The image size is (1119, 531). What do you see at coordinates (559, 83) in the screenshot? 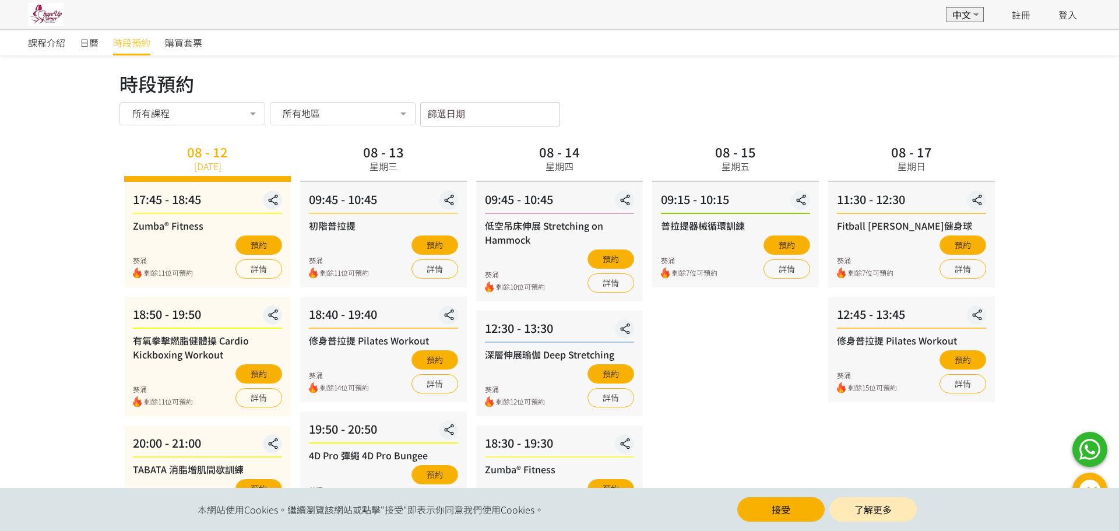
I see `div: 時段預約` at bounding box center [559, 83].